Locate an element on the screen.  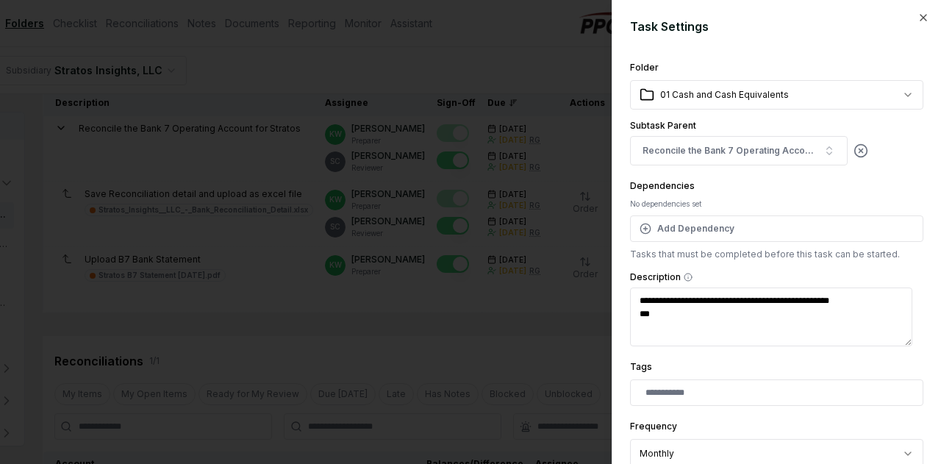
button: Description is located at coordinates (688, 277).